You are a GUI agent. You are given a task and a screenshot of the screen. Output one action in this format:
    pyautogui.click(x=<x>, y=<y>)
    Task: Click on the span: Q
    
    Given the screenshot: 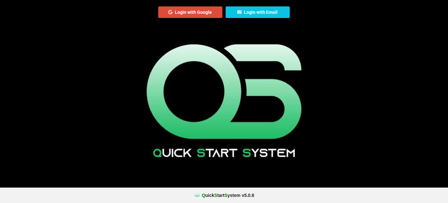 What is the action you would take?
    pyautogui.click(x=203, y=195)
    